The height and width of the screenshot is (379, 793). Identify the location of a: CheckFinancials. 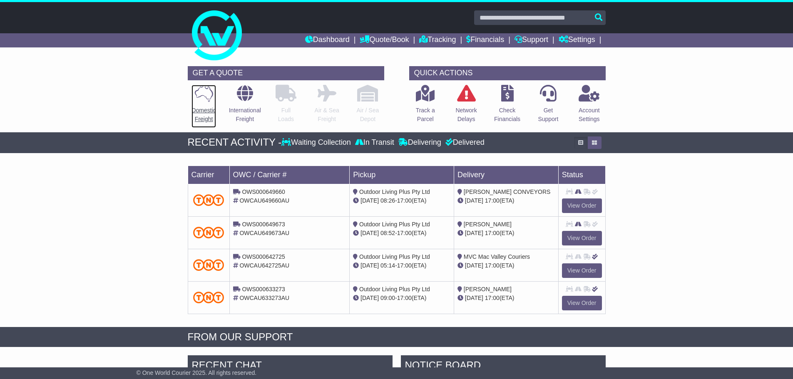
(507, 106).